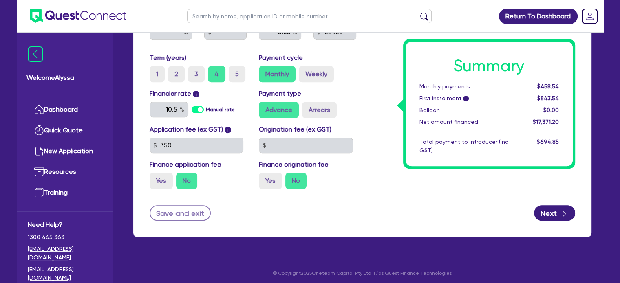  Describe the element at coordinates (39, 130) in the screenshot. I see `img: quick-quote` at that location.